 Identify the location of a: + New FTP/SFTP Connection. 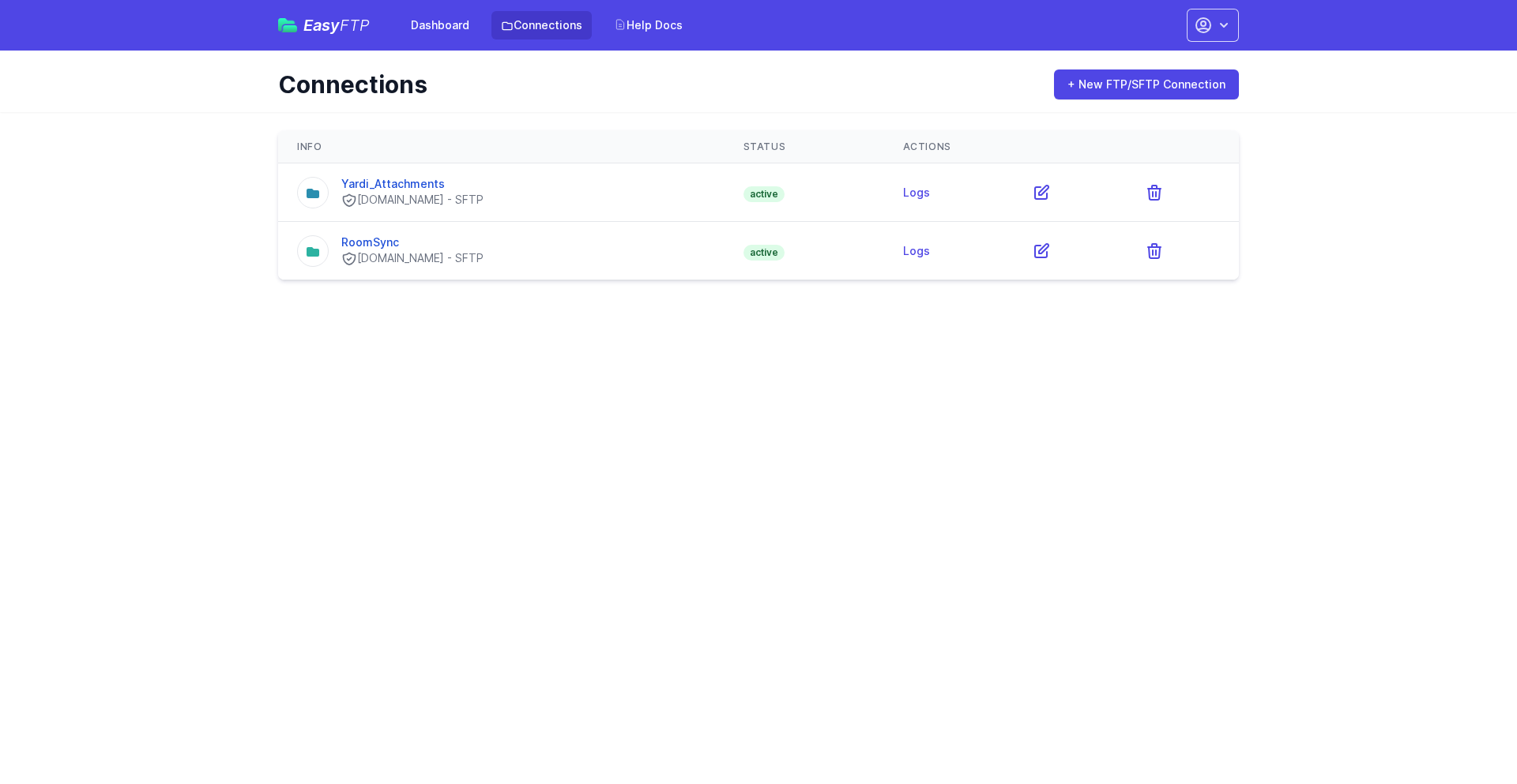
(1146, 85).